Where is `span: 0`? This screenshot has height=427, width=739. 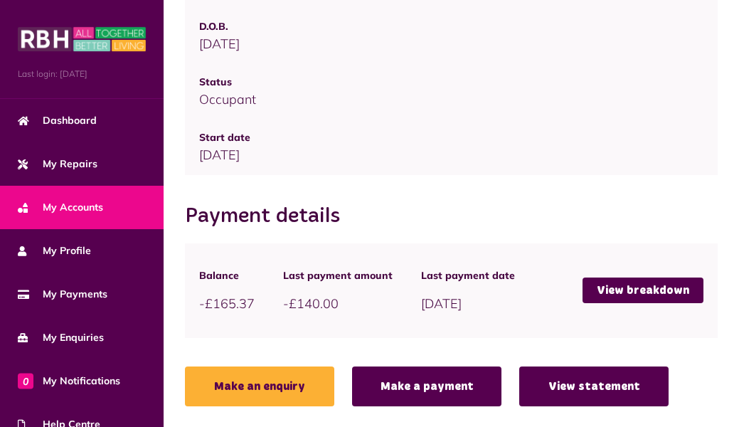
span: 0 is located at coordinates (26, 381).